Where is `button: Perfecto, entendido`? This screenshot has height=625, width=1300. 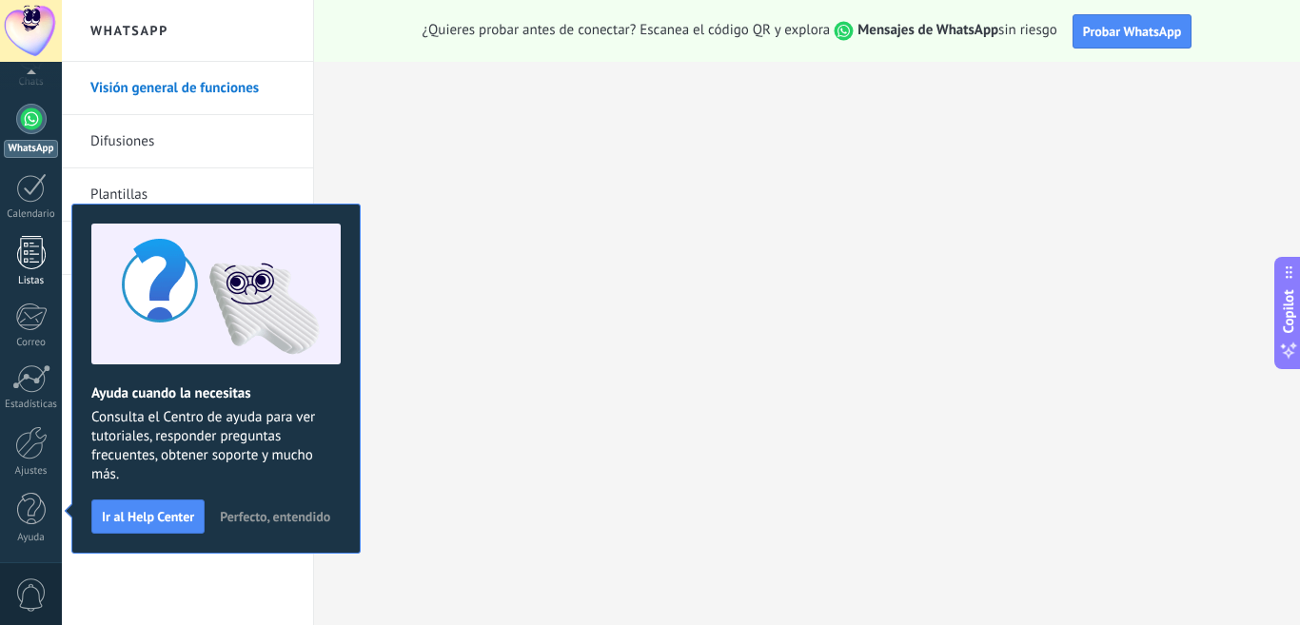
button: Perfecto, entendido is located at coordinates (275, 517).